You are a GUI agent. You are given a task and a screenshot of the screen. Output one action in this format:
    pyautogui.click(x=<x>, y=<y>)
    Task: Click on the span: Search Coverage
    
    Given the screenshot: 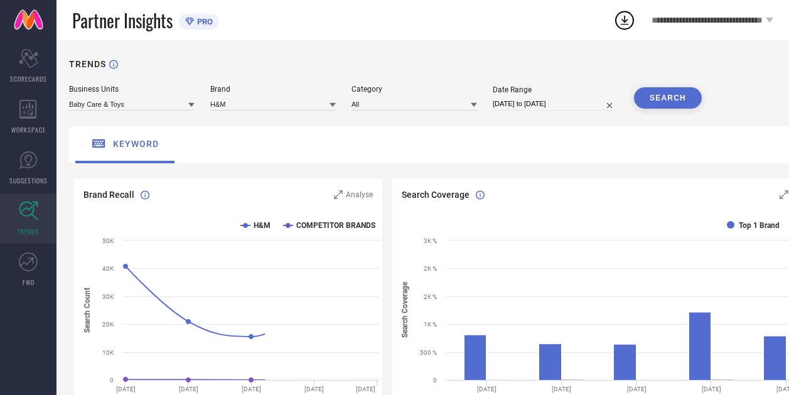 What is the action you would take?
    pyautogui.click(x=436, y=195)
    